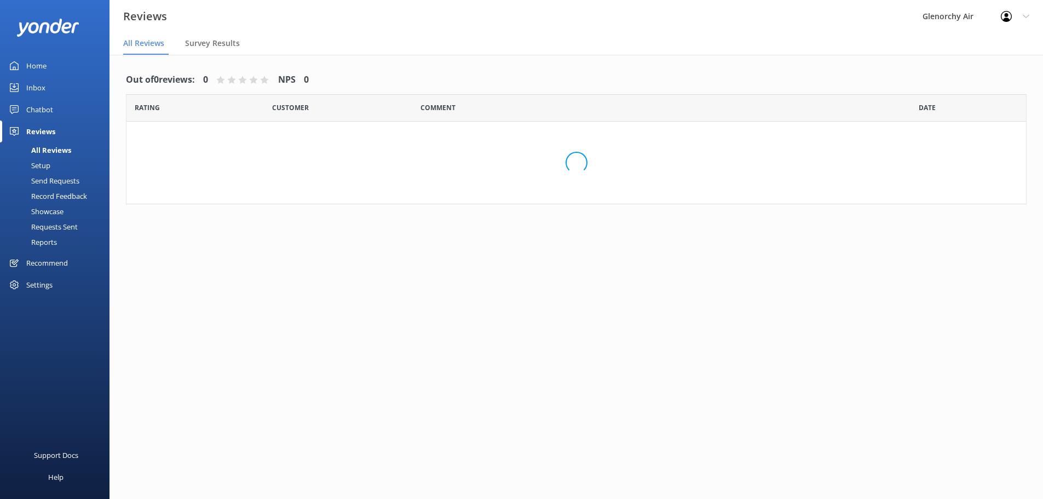 This screenshot has height=499, width=1043. Describe the element at coordinates (58, 227) in the screenshot. I see `a: Requests Sent` at that location.